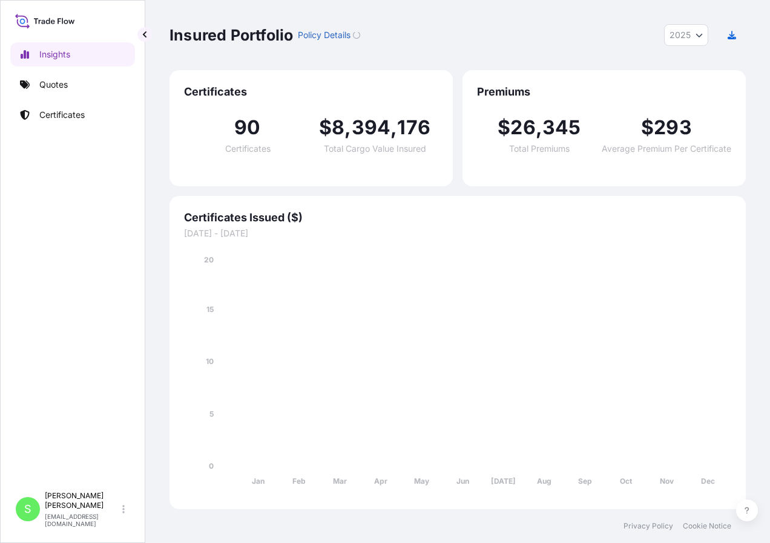 Image resolution: width=770 pixels, height=543 pixels. Describe the element at coordinates (544, 481) in the screenshot. I see `tspan: Aug` at that location.